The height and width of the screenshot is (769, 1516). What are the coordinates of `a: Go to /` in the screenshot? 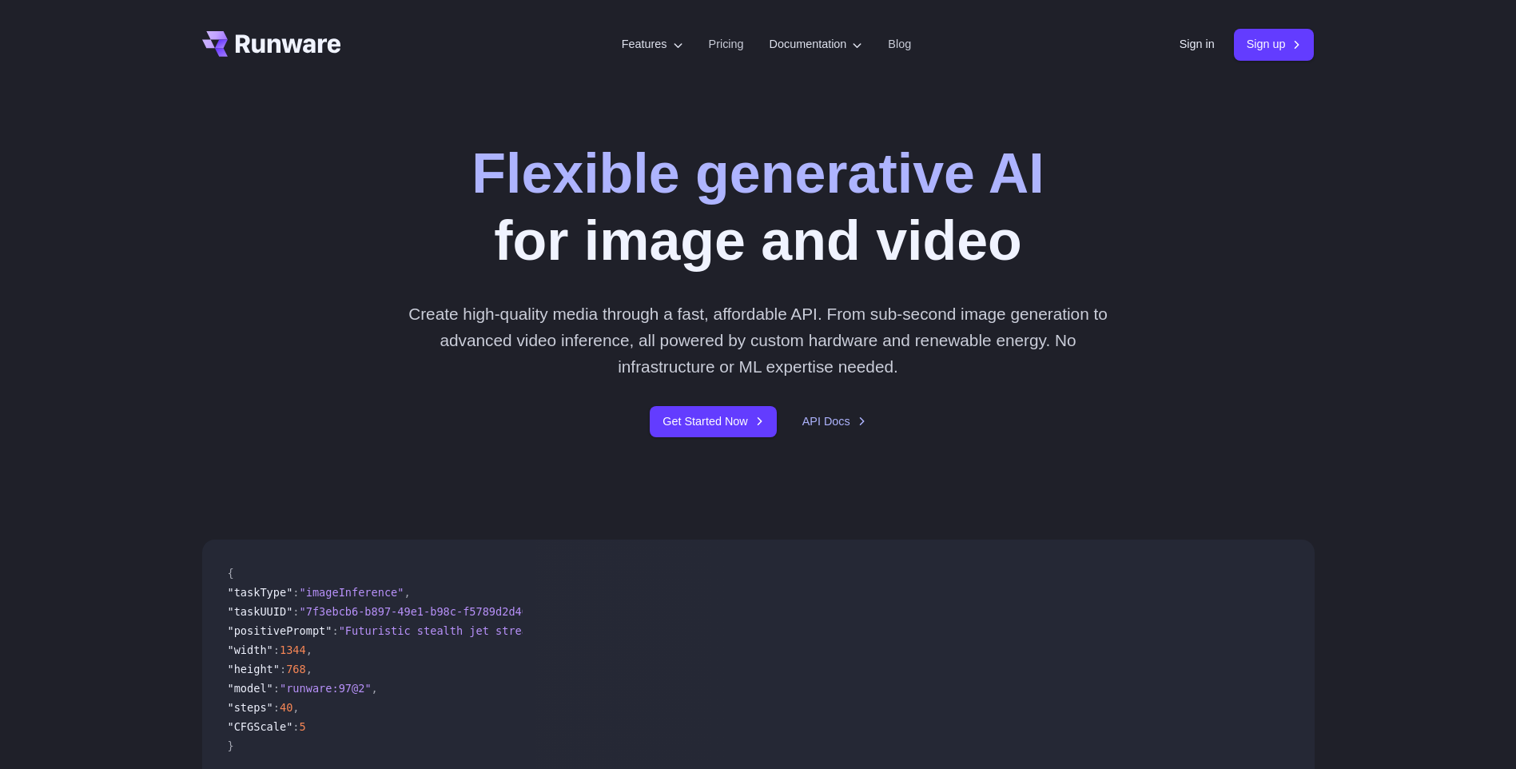 It's located at (272, 44).